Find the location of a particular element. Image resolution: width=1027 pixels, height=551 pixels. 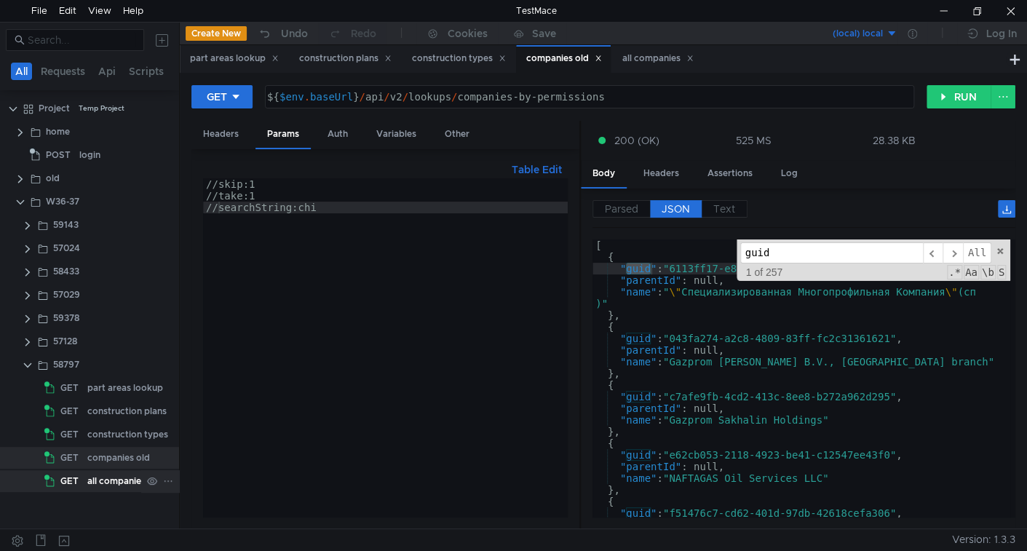

div: old is located at coordinates (52, 178).